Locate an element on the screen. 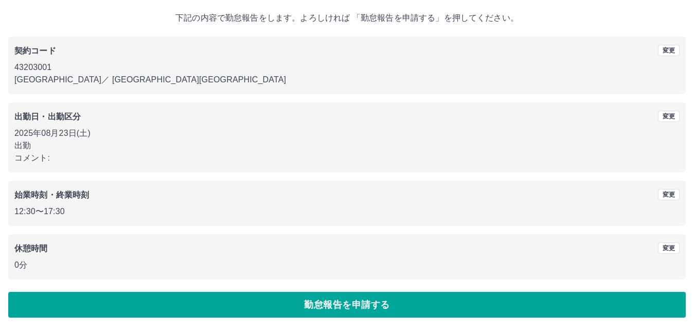 The width and height of the screenshot is (694, 330). p: 出勤 is located at coordinates (347, 146).